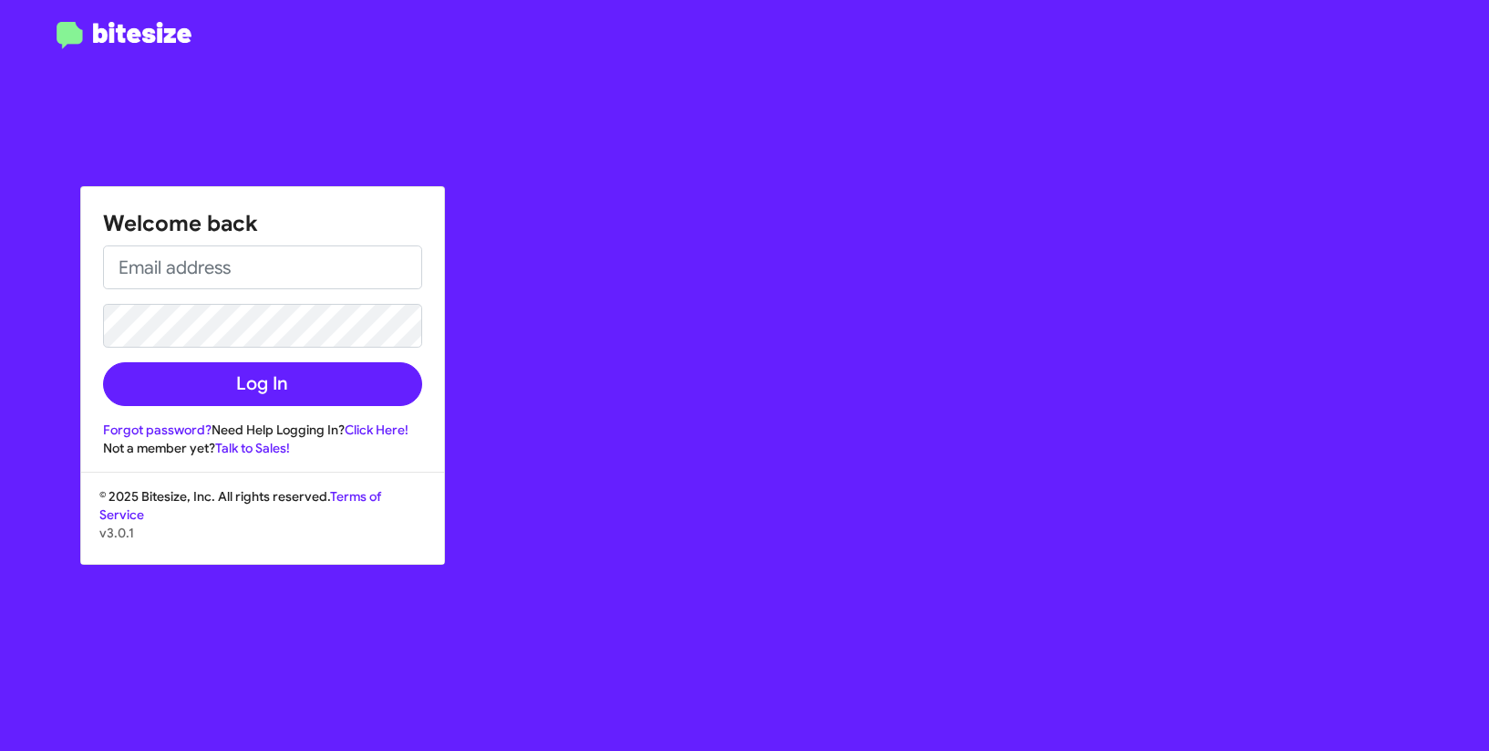 This screenshot has width=1489, height=751. I want to click on p: v3.0.1, so click(263, 533).